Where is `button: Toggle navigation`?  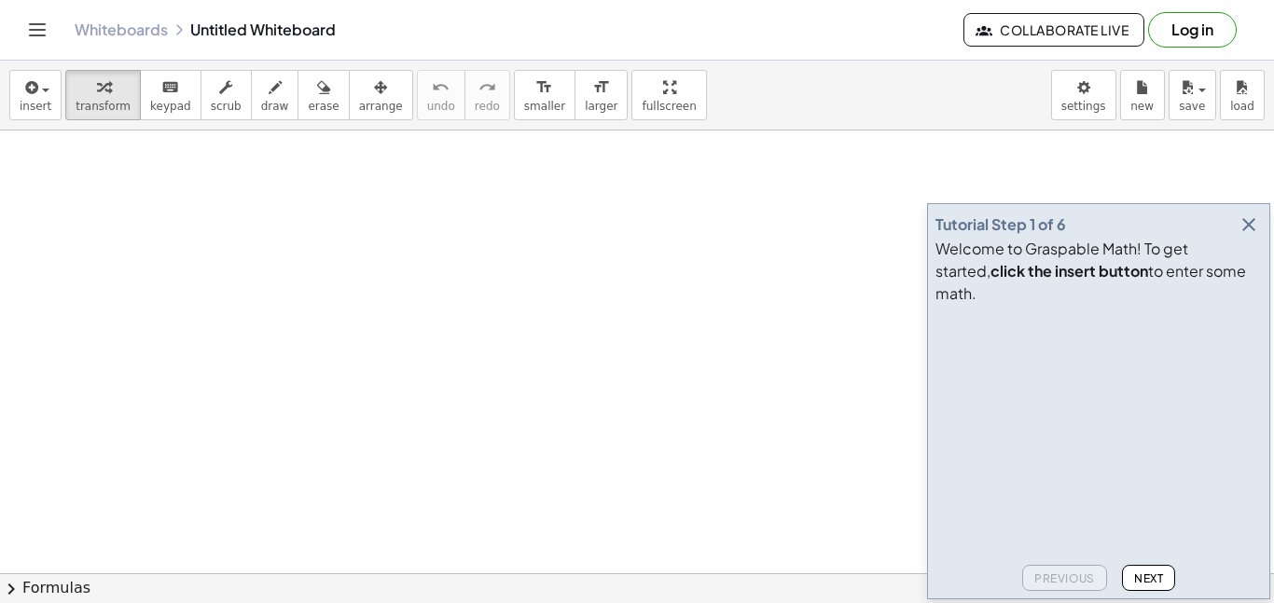 button: Toggle navigation is located at coordinates (37, 30).